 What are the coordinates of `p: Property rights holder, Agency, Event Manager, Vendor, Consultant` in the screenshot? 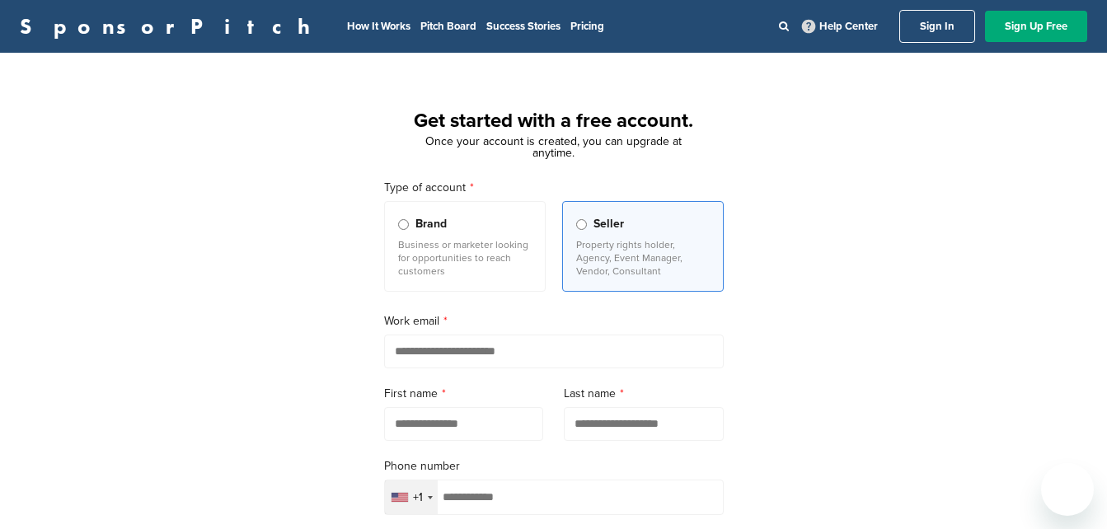 It's located at (643, 258).